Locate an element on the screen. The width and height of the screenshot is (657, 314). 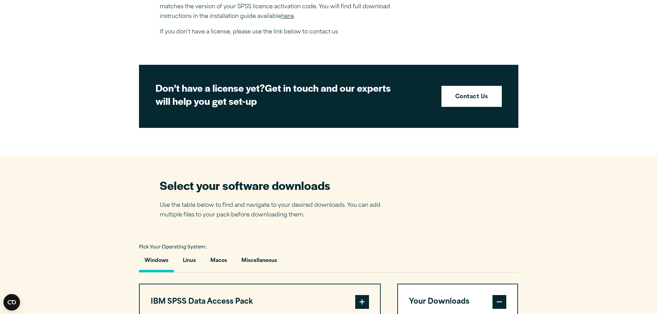
p: If you don’t have a license, please use the link below to contact us is located at coordinates (280, 32).